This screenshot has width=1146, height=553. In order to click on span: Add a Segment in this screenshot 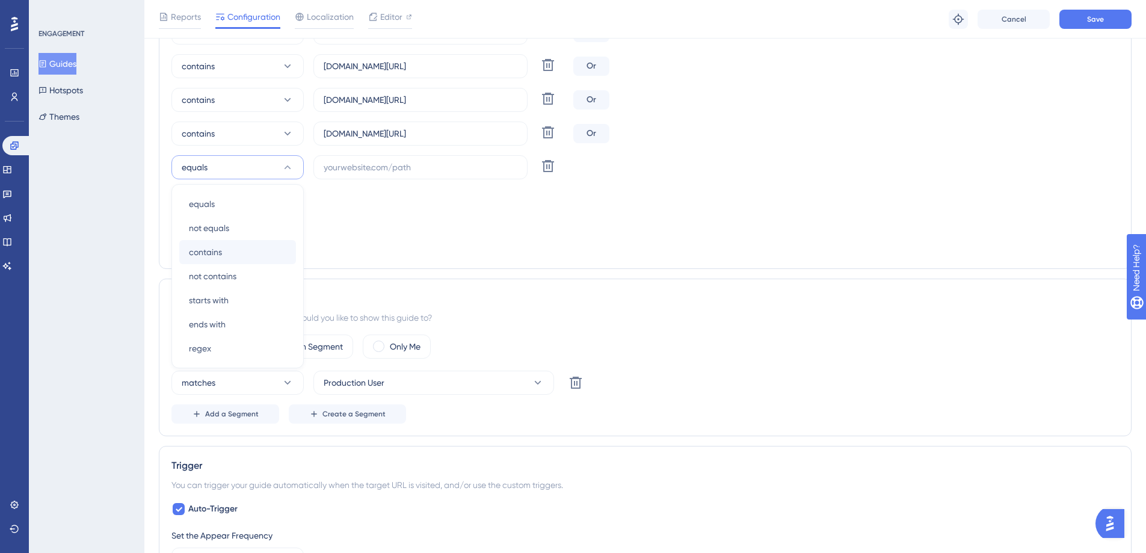, I will do `click(232, 414)`.